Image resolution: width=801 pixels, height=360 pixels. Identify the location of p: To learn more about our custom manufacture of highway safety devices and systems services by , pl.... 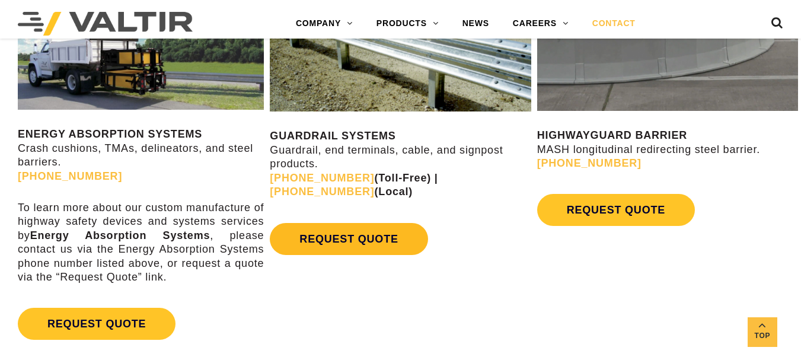
(141, 243).